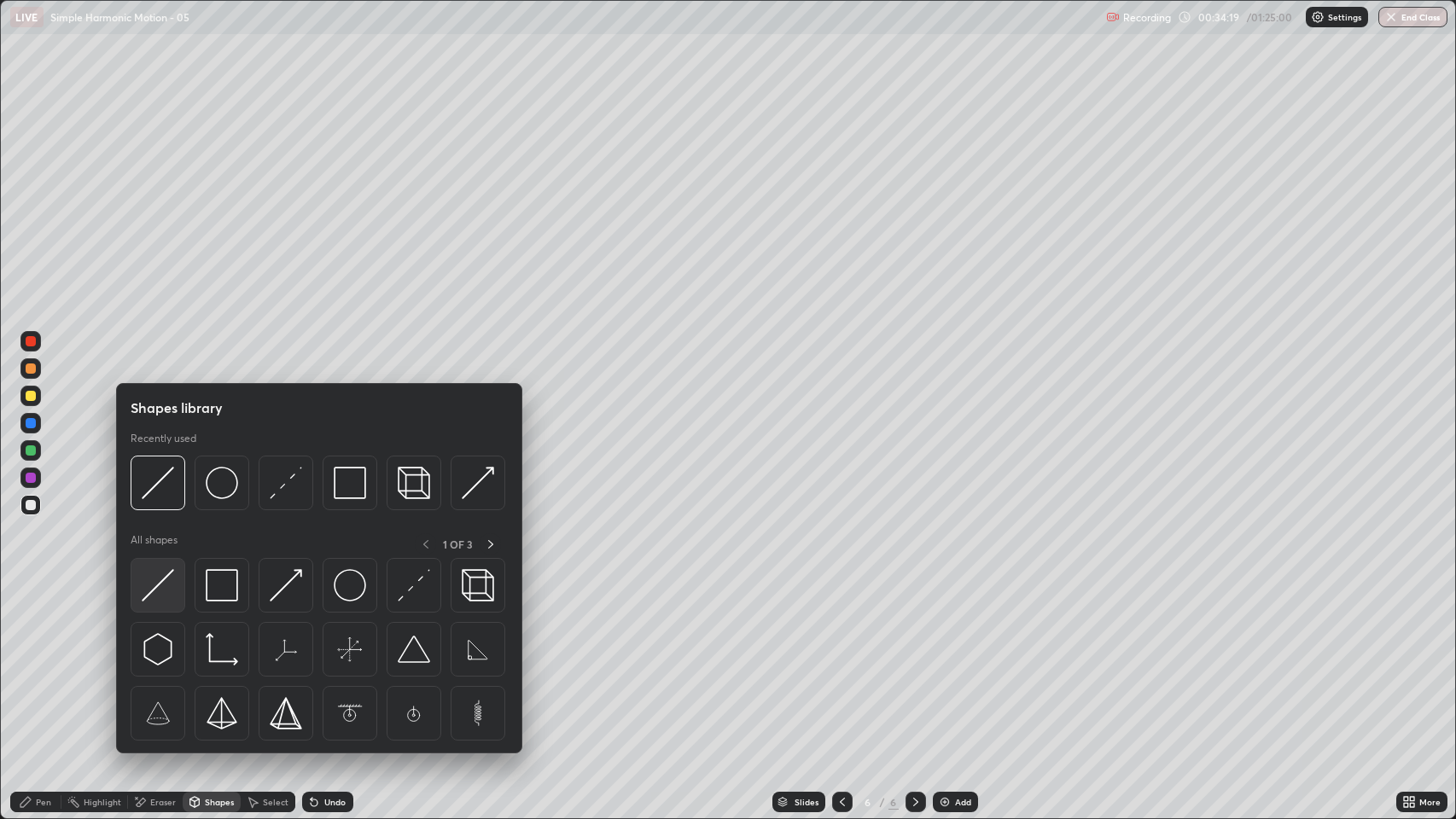 The height and width of the screenshot is (819, 1456). Describe the element at coordinates (153, 544) in the screenshot. I see `p: All shapes` at that location.